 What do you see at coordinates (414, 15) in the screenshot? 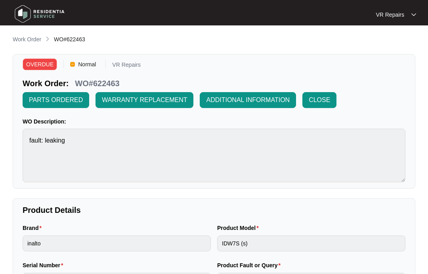
I see `img: dropdown arrow` at bounding box center [414, 15].